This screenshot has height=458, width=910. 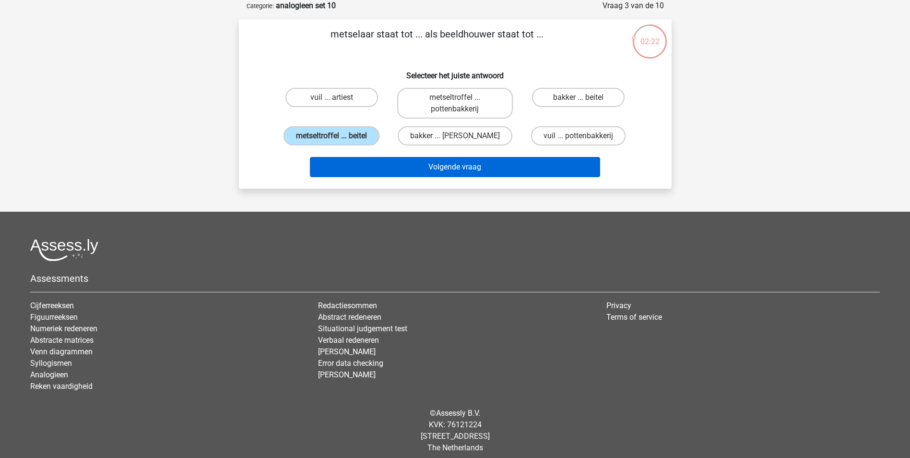 What do you see at coordinates (455, 167) in the screenshot?
I see `button: Volgende vraag` at bounding box center [455, 167].